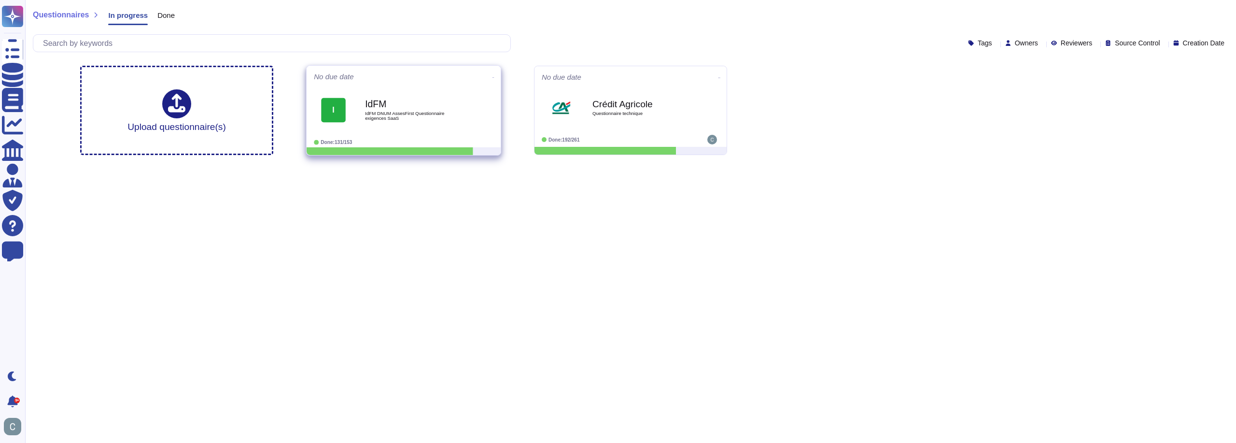 This screenshot has height=443, width=1236. I want to click on span: Owners, so click(1027, 43).